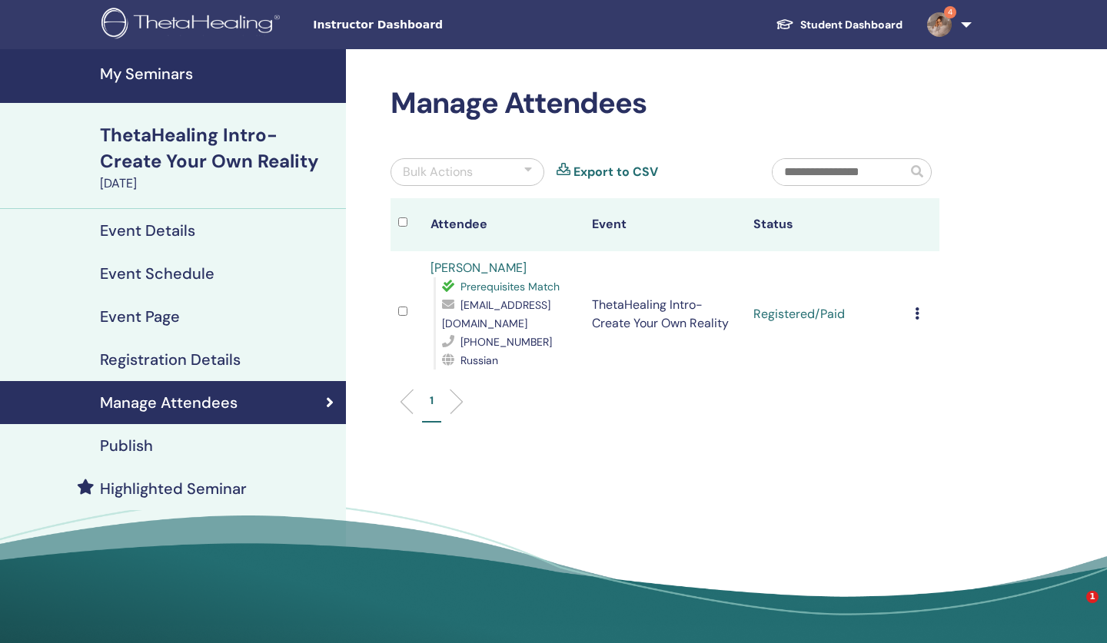 This screenshot has height=643, width=1107. What do you see at coordinates (665, 104) in the screenshot?
I see `h2: Manage Attendees` at bounding box center [665, 104].